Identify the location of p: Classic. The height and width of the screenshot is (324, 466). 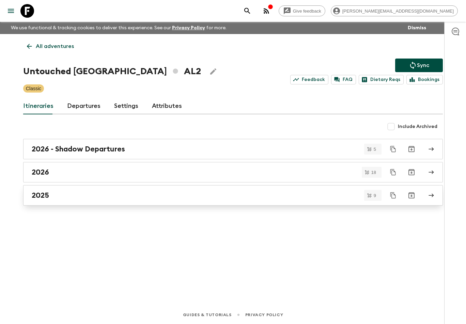
(33, 88).